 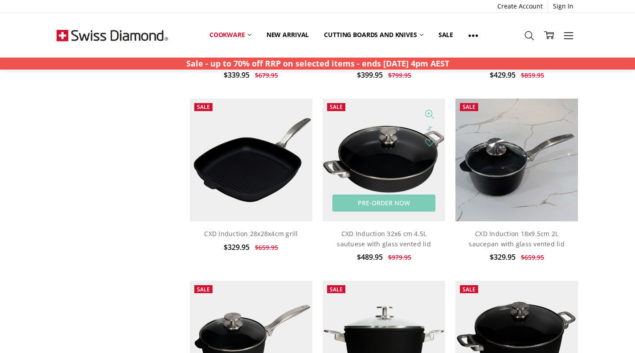 What do you see at coordinates (288, 35) in the screenshot?
I see `a: New arrival` at bounding box center [288, 35].